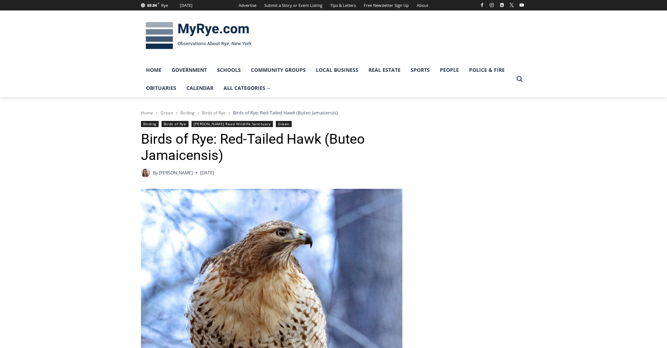 The height and width of the screenshot is (348, 667). What do you see at coordinates (214, 113) in the screenshot?
I see `span: Birds of Rye` at bounding box center [214, 113].